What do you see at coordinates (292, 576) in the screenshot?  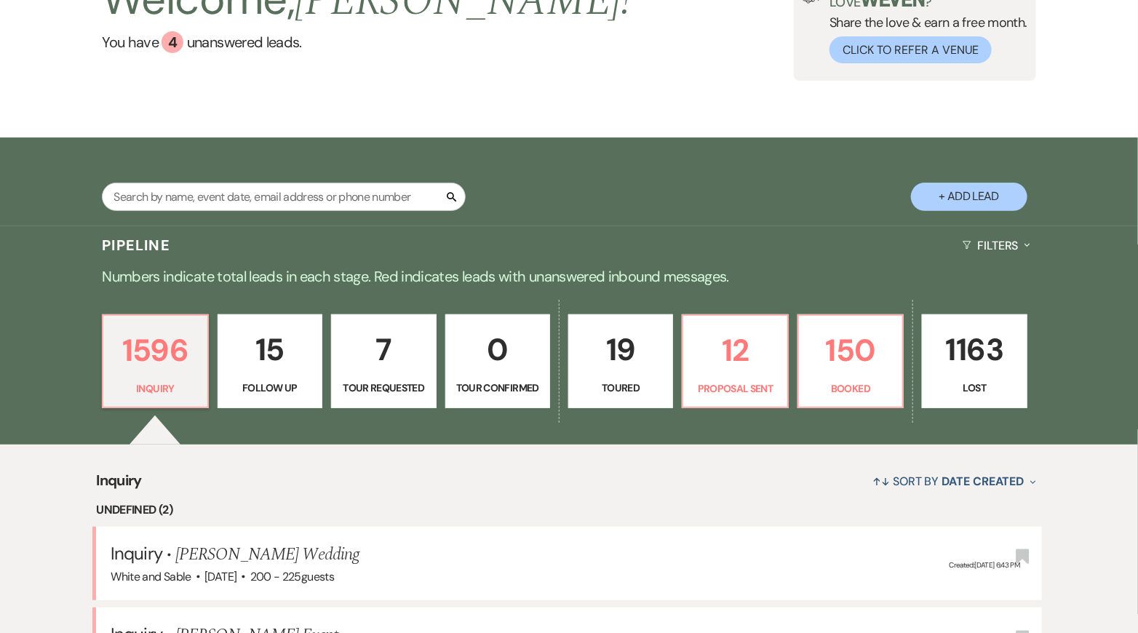 I see `span: 200 - 225 guests` at bounding box center [292, 576].